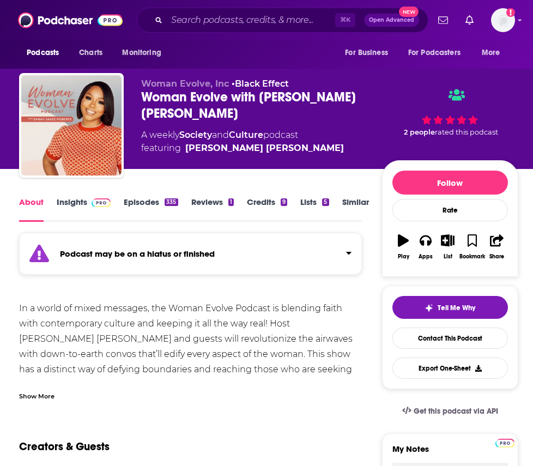  I want to click on button: Share, so click(496, 247).